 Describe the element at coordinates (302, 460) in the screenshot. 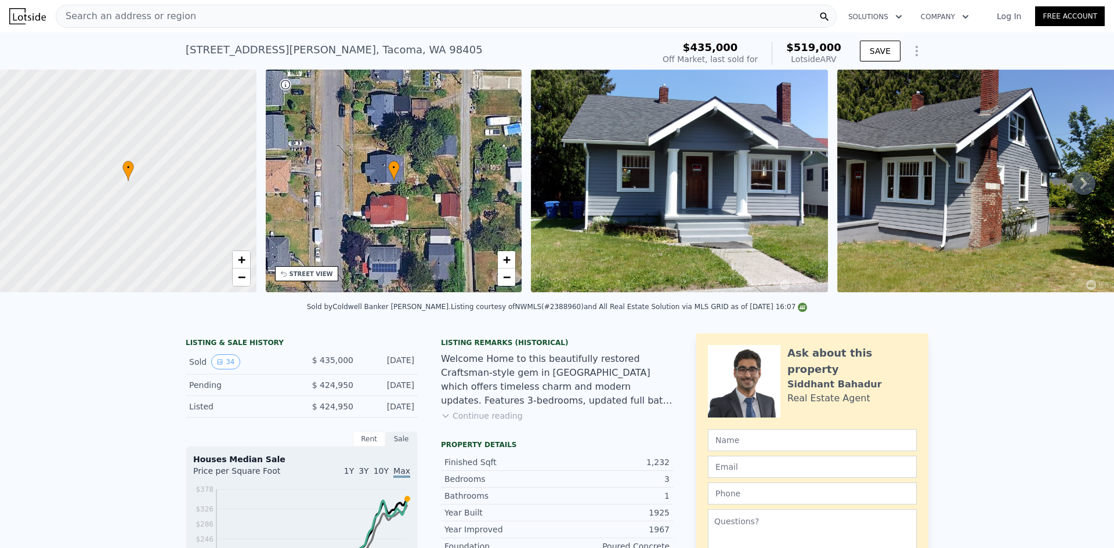

I see `div: Houses Median Sale` at that location.